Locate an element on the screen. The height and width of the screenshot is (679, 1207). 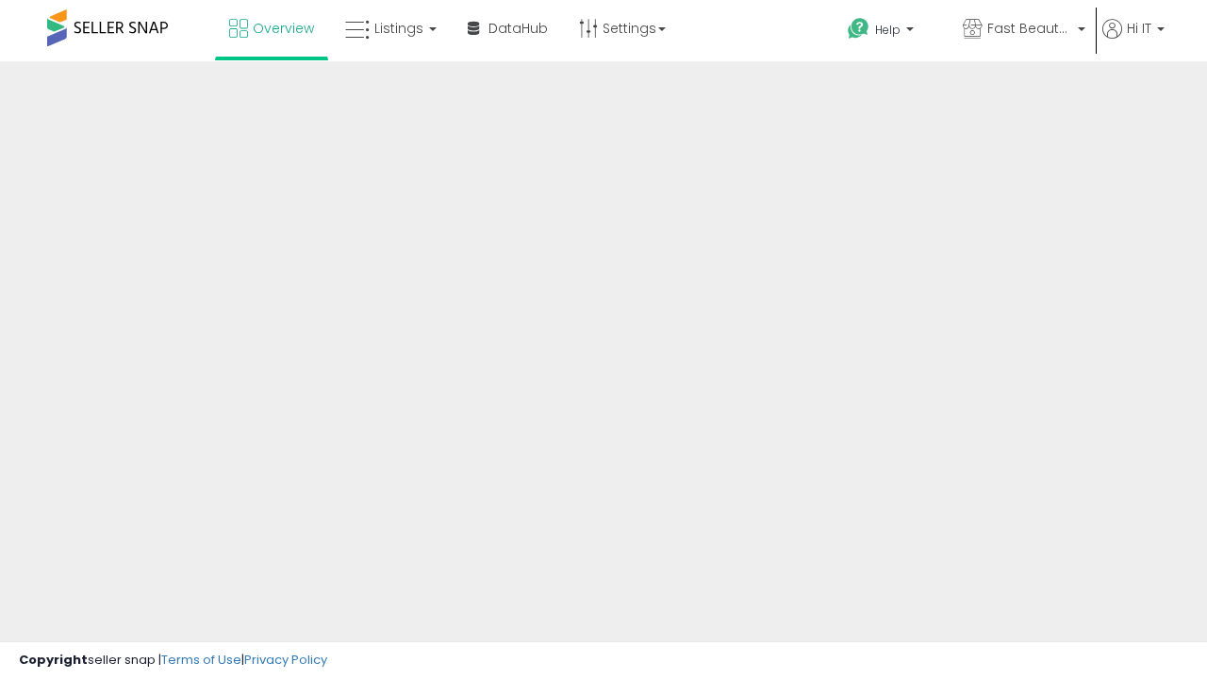
i: Get Help is located at coordinates (858, 28).